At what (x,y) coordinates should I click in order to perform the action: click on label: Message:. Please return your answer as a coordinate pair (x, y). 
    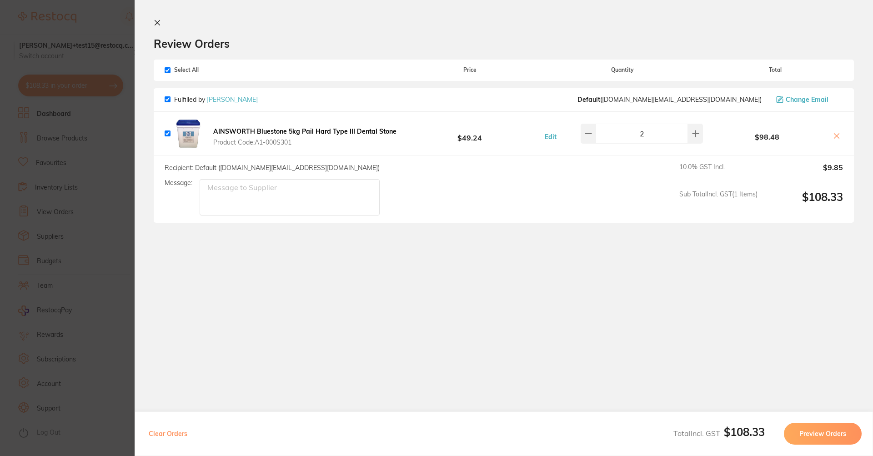
    Looking at the image, I should click on (178, 183).